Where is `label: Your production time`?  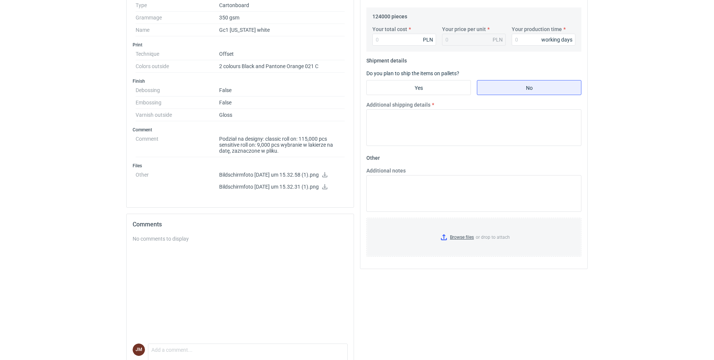
label: Your production time is located at coordinates (537, 29).